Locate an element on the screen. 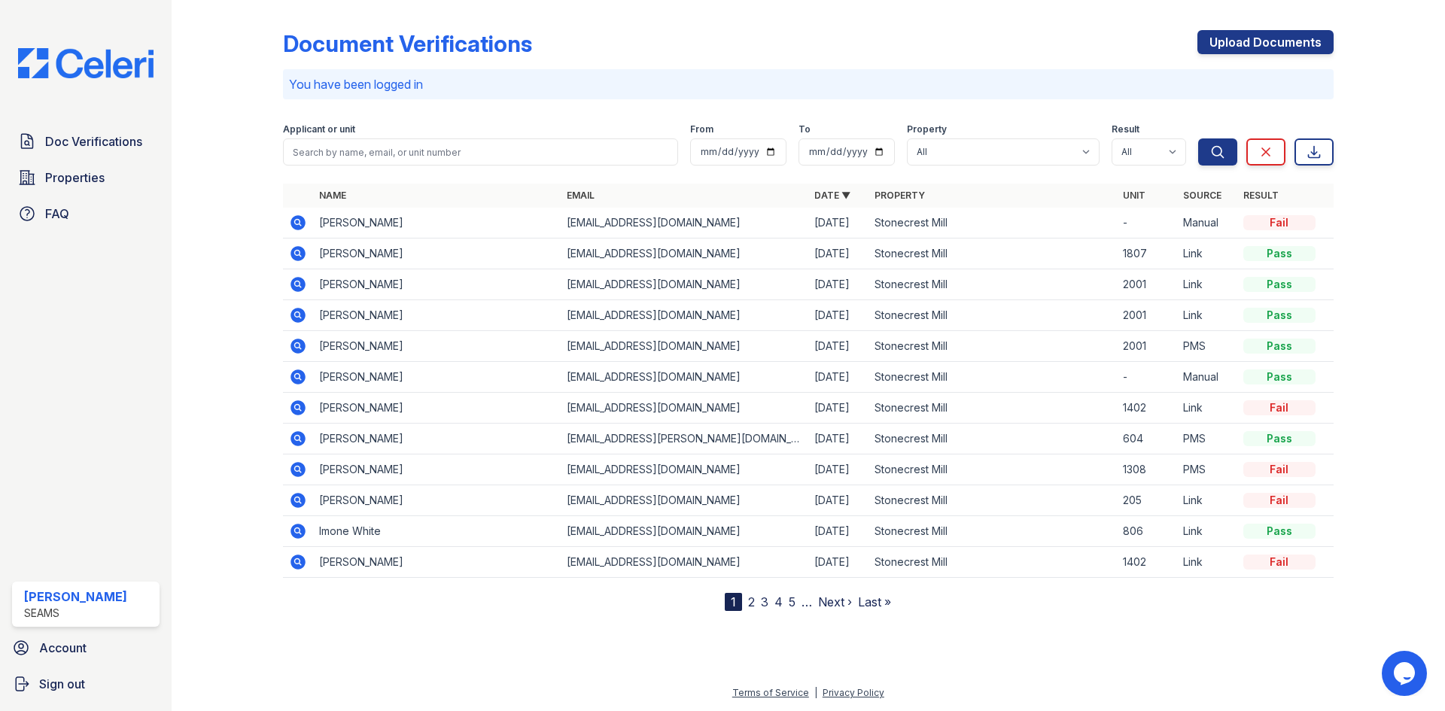 This screenshot has height=711, width=1445. a: Next › is located at coordinates (834, 602).